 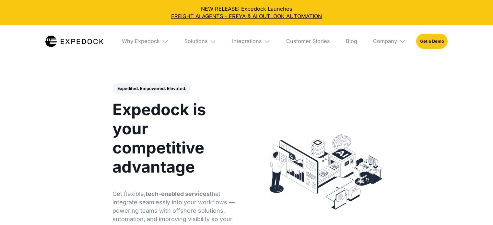 What do you see at coordinates (246, 16) in the screenshot?
I see `a: FREIGHT AI AGENTS - FREYA & AI OUTLOOK AUTOMATION` at bounding box center [246, 16].